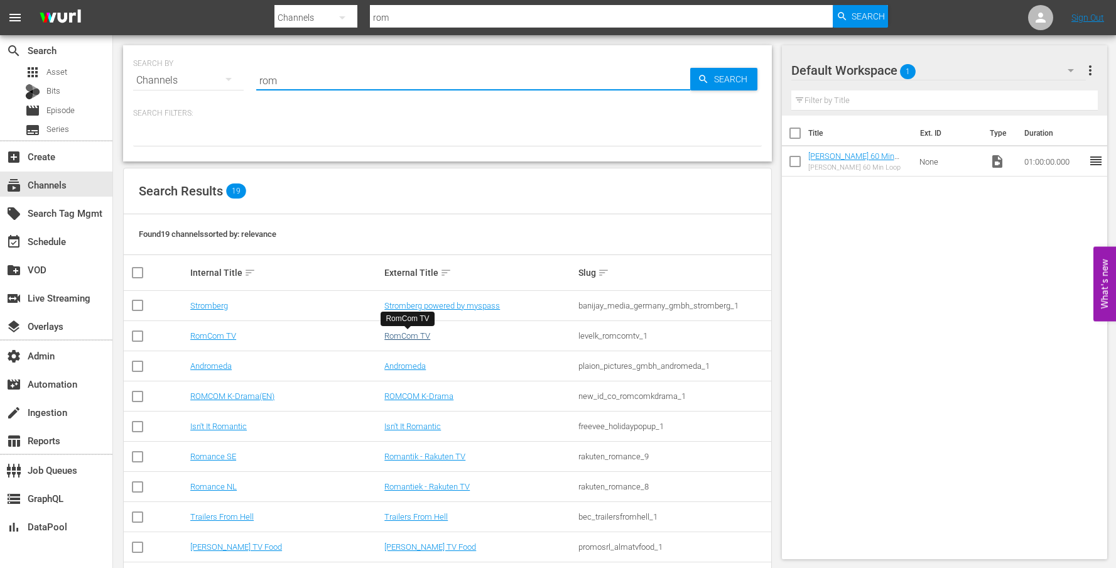 The image size is (1116, 568). I want to click on span: menu, so click(15, 18).